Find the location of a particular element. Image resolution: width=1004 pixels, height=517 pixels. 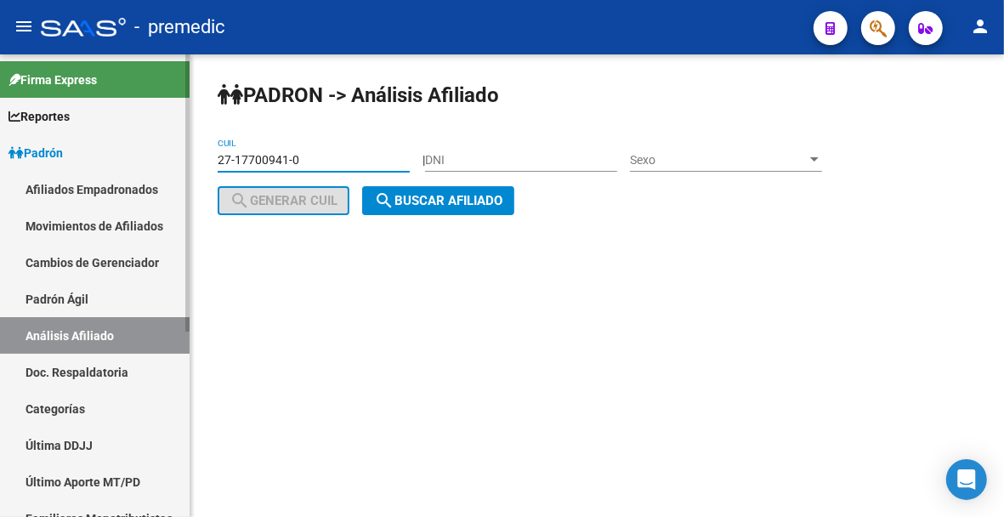

mat-icon: person is located at coordinates (981, 26).